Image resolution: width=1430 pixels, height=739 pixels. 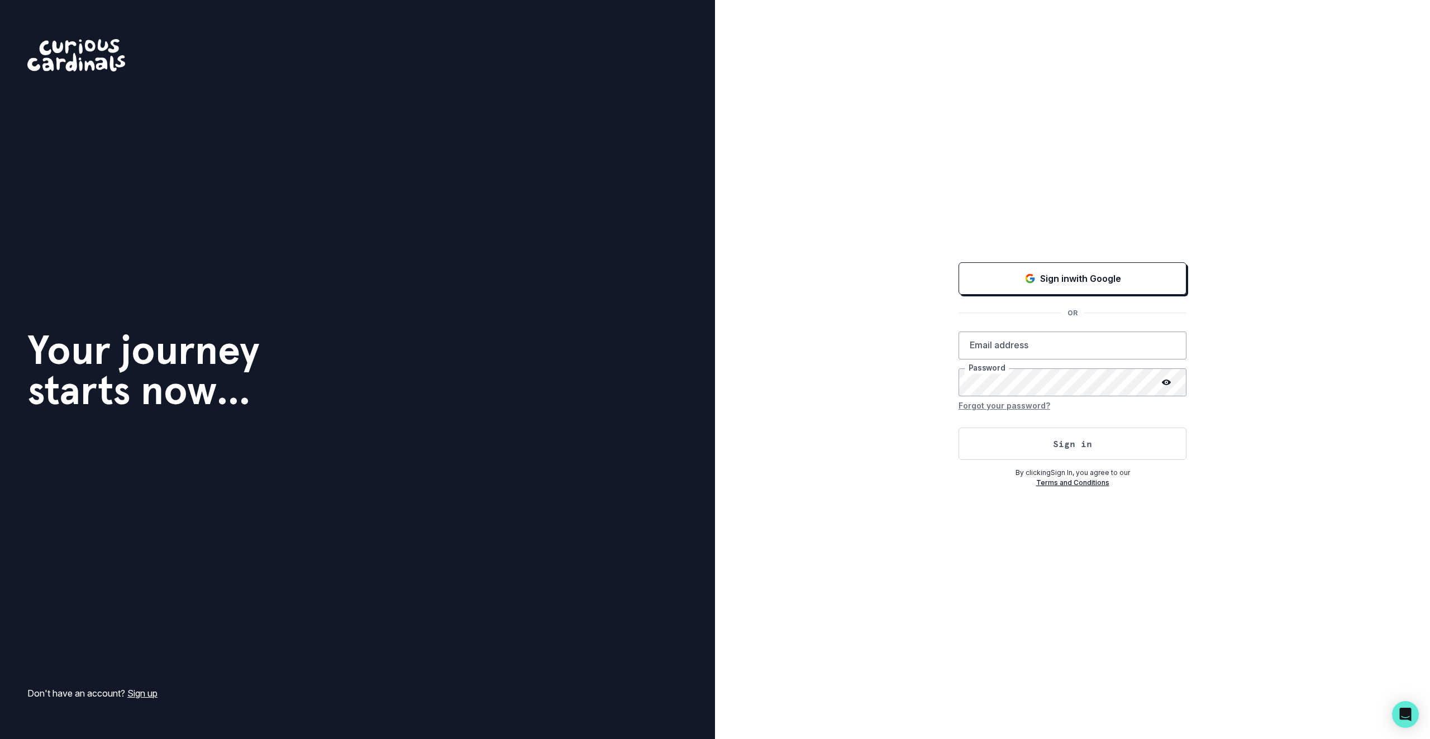 What do you see at coordinates (76, 55) in the screenshot?
I see `img: Curious Cardinals Logo` at bounding box center [76, 55].